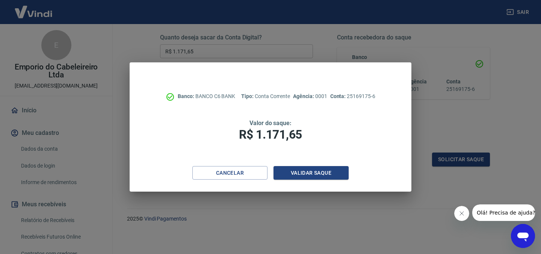 Image resolution: width=541 pixels, height=254 pixels. What do you see at coordinates (248, 96) in the screenshot?
I see `span: Tipo:` at bounding box center [248, 96].